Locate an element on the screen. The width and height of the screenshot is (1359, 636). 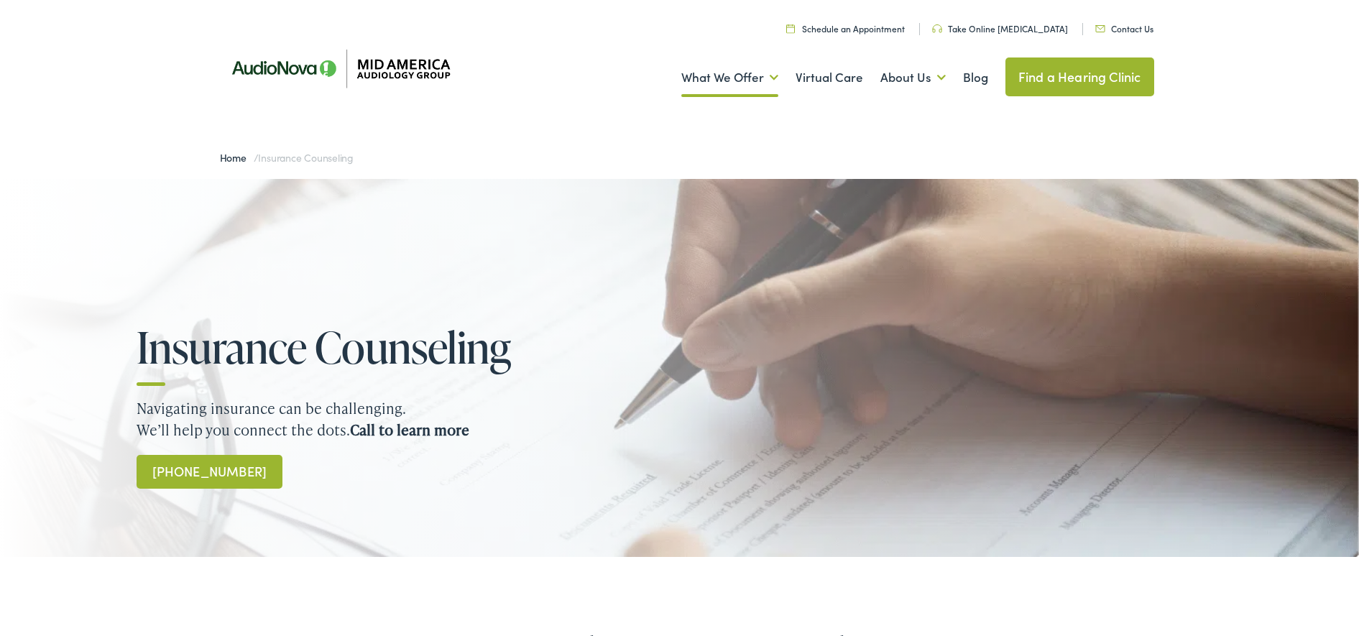
strong: Call to learn more is located at coordinates (410, 430).